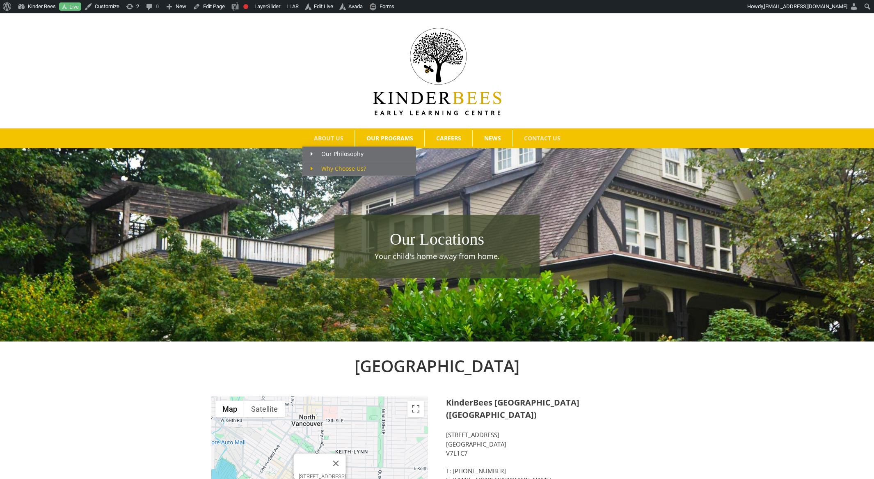 This screenshot has height=479, width=874. Describe the element at coordinates (437, 138) in the screenshot. I see `nav: Main Menu` at that location.